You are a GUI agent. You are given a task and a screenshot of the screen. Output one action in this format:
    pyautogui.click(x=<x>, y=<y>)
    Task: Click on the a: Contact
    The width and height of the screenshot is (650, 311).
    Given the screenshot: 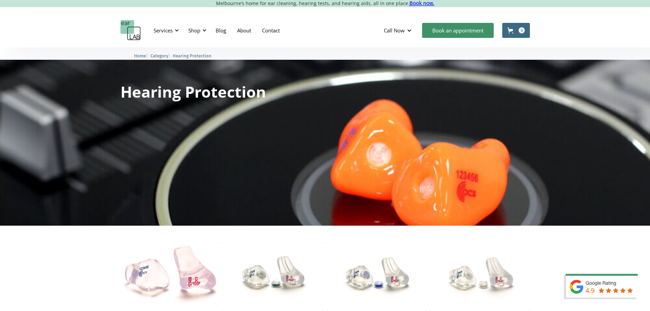 What is the action you would take?
    pyautogui.click(x=271, y=30)
    